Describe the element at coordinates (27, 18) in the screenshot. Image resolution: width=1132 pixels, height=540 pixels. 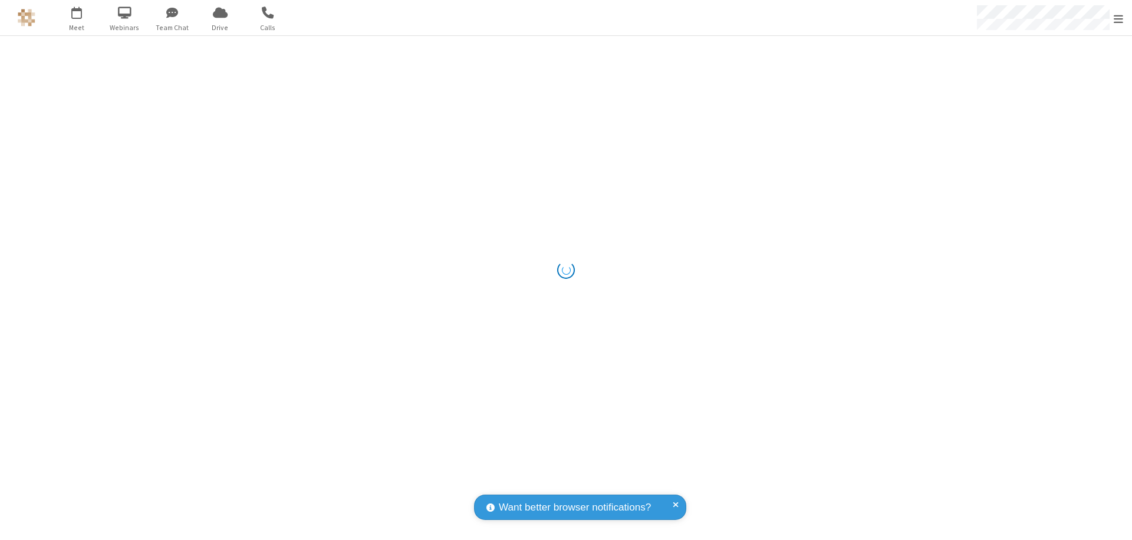
I see `img: QA Selenium DO NOT DELETE OR CHANGE` at that location.